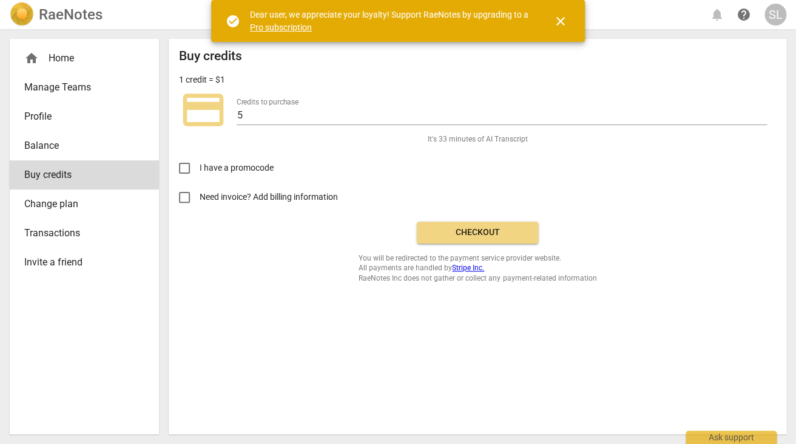  I want to click on a: LogoRaeNotes, so click(56, 15).